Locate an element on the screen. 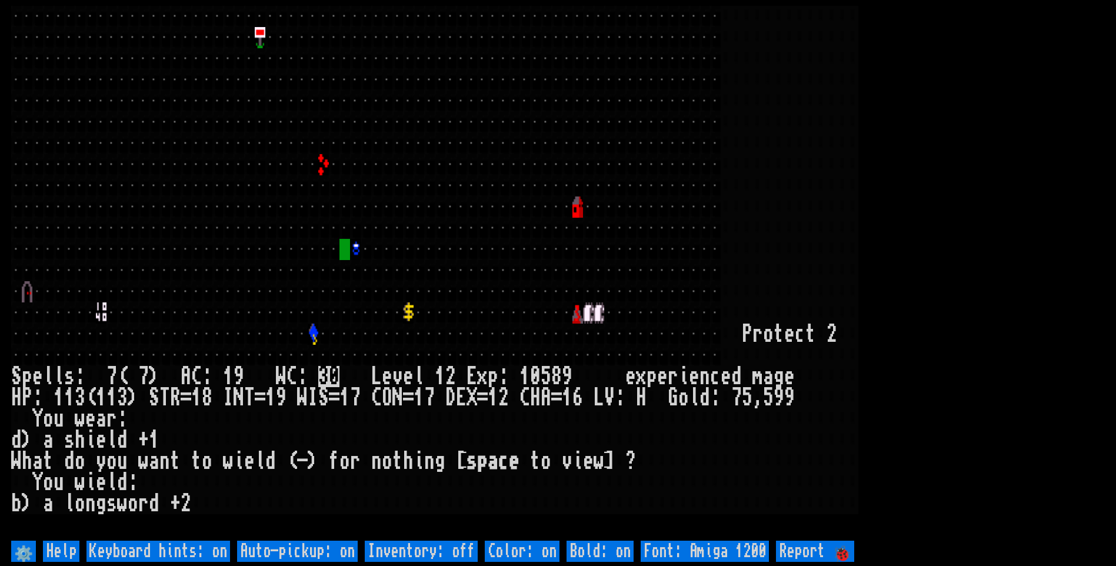 The image size is (1116, 566). div: A is located at coordinates (186, 377).